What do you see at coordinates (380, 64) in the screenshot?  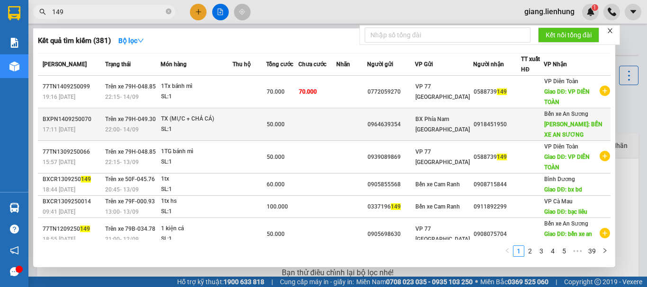 I see `span: Người gửi` at bounding box center [380, 64].